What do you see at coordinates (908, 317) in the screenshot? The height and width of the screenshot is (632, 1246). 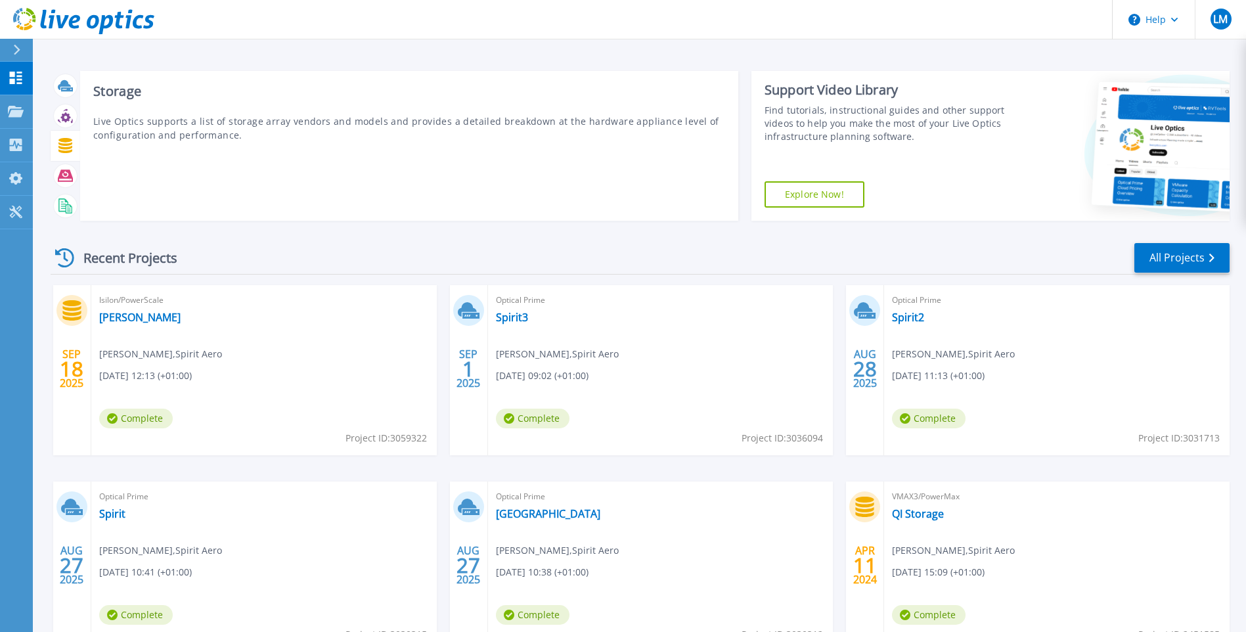 I see `a: Spirit2` at bounding box center [908, 317].